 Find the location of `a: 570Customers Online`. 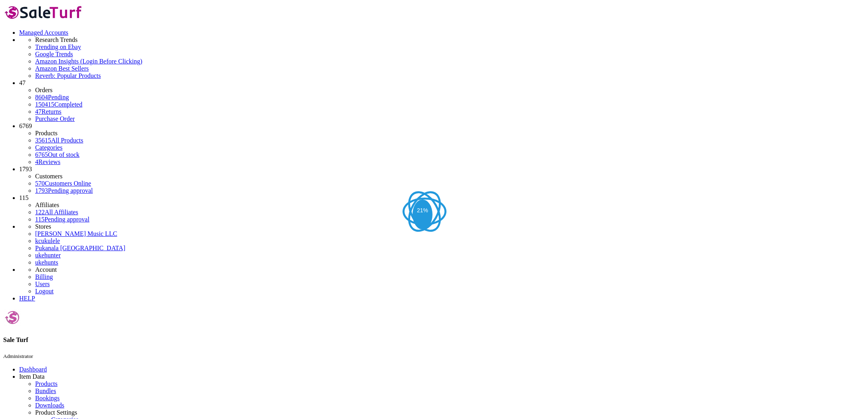

a: 570Customers Online is located at coordinates (63, 183).